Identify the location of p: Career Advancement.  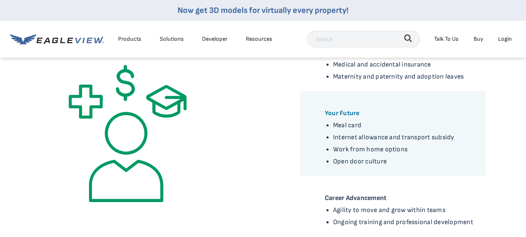
(392, 194).